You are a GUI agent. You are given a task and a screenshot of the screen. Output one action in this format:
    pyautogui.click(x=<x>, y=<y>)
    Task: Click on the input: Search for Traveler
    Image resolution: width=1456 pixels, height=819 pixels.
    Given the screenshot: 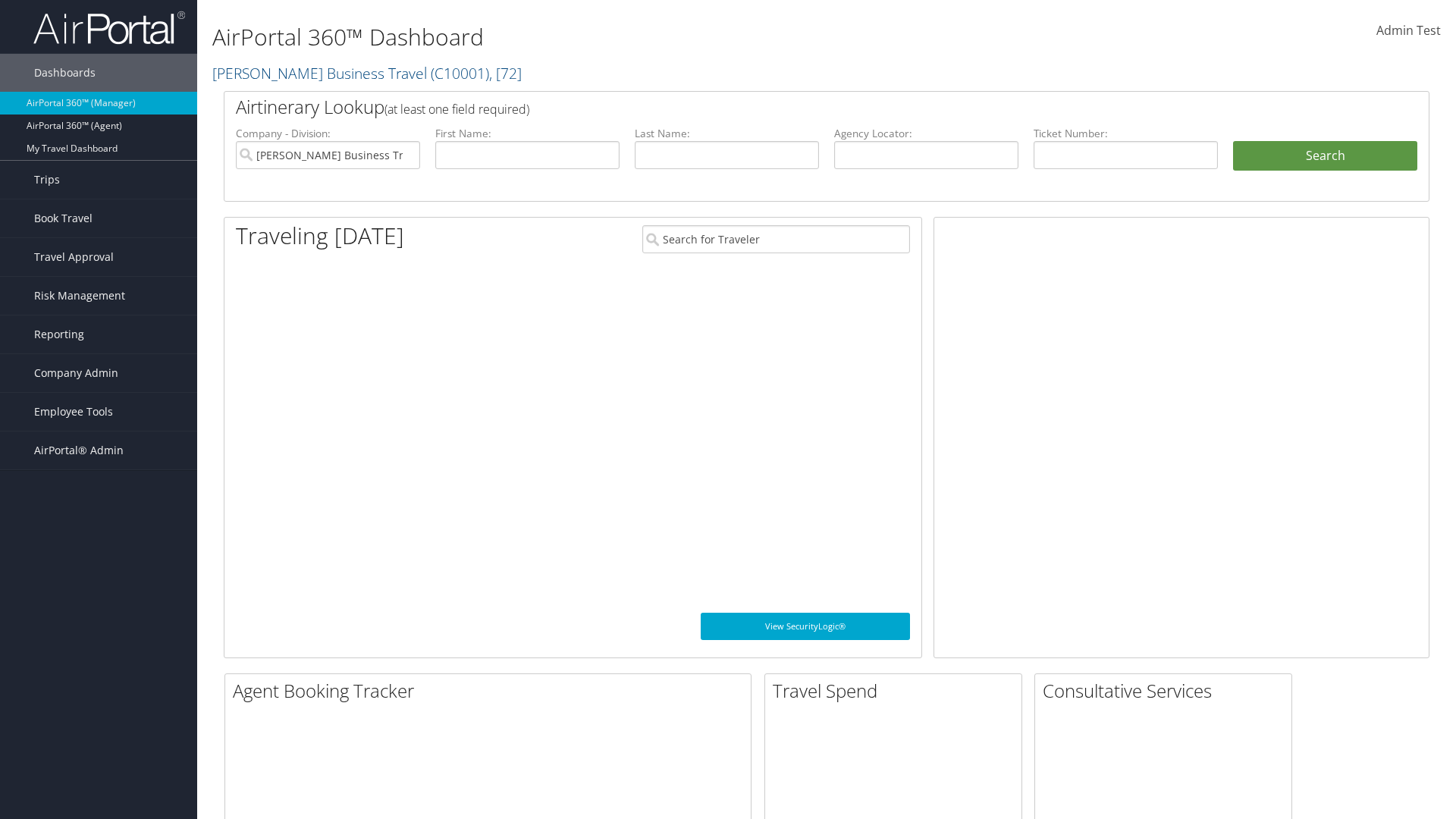 What is the action you would take?
    pyautogui.click(x=776, y=239)
    